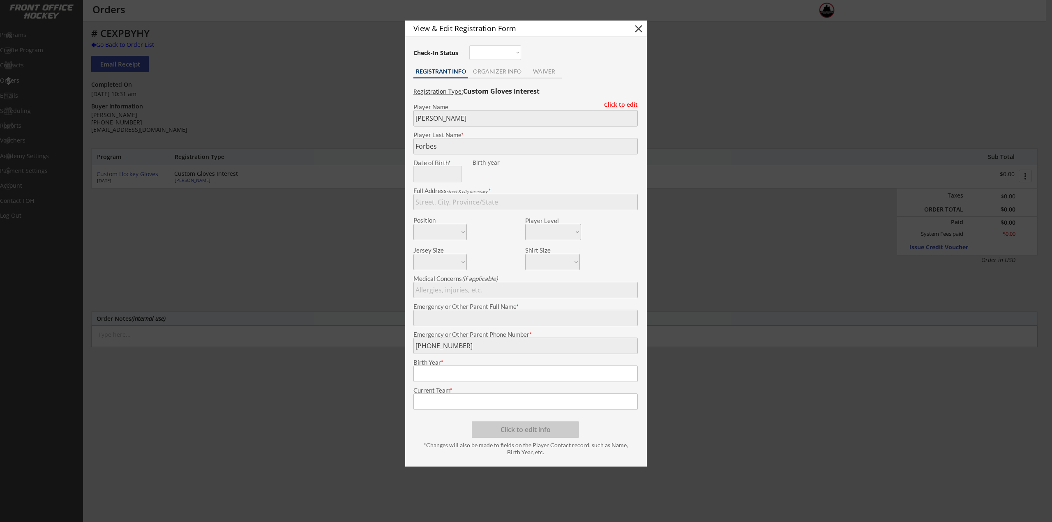 This screenshot has width=1052, height=522. I want to click on div: WAIVER, so click(544, 72).